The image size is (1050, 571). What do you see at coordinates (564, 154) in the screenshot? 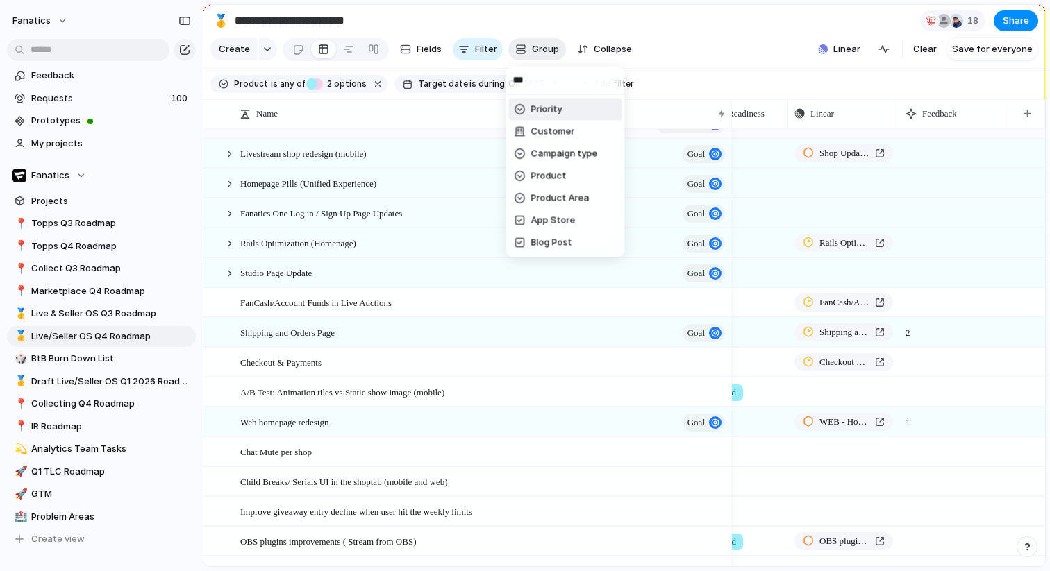
I see `span: Campaign type` at bounding box center [564, 154].